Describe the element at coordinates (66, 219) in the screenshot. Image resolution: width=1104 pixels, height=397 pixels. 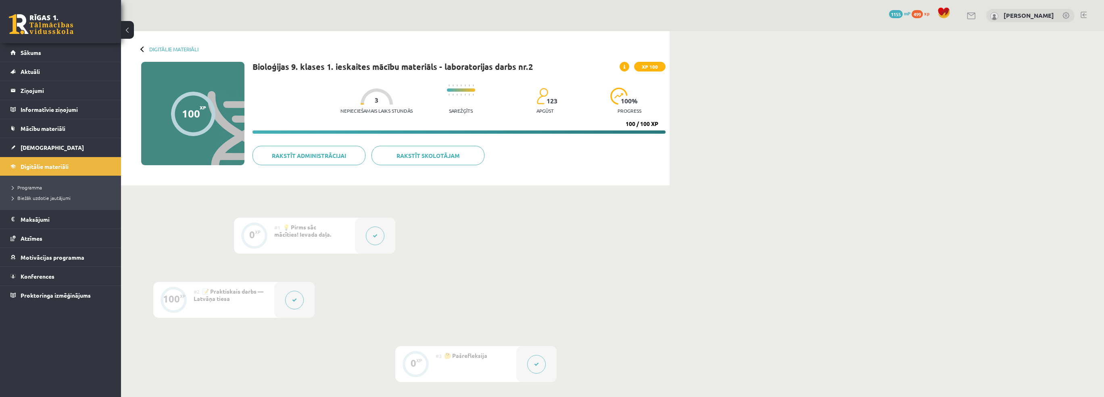
I see `legend: Maksājumi` at that location.